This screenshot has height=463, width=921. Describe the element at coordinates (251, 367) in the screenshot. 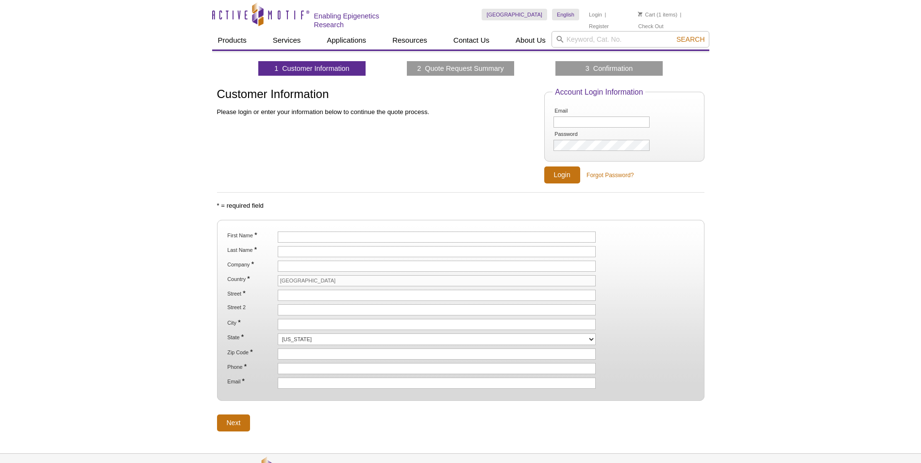

I see `label: Phone` at that location.